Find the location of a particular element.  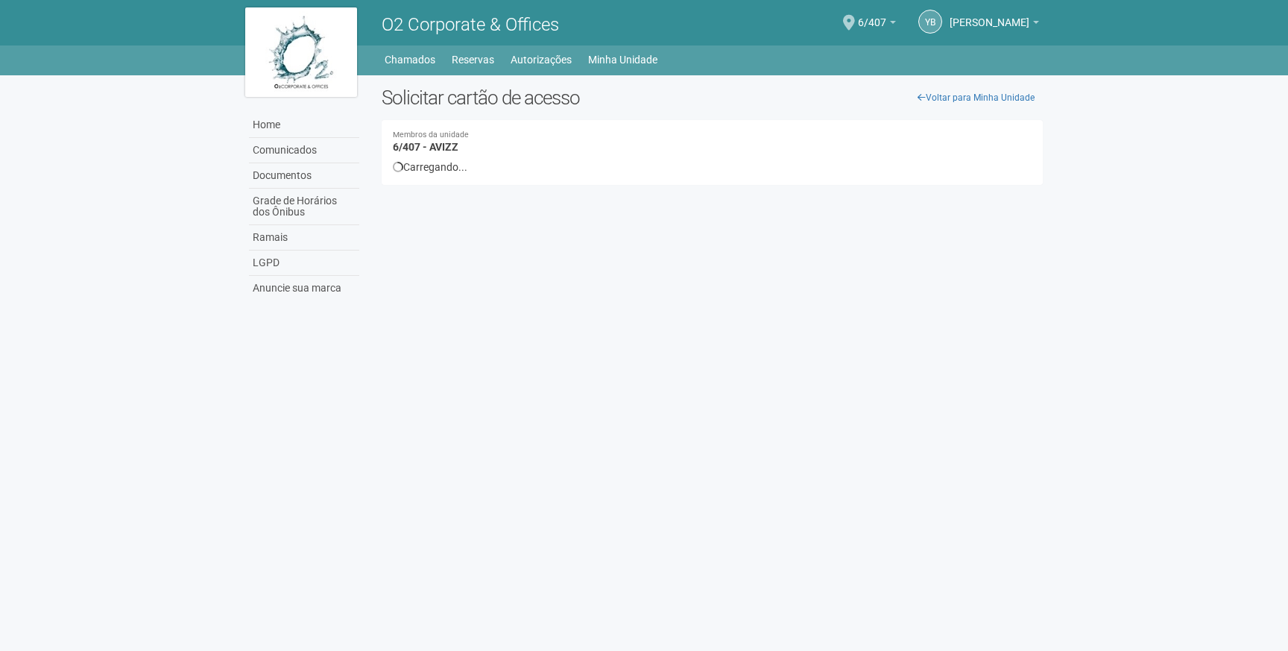

a: LGPD is located at coordinates (304, 263).